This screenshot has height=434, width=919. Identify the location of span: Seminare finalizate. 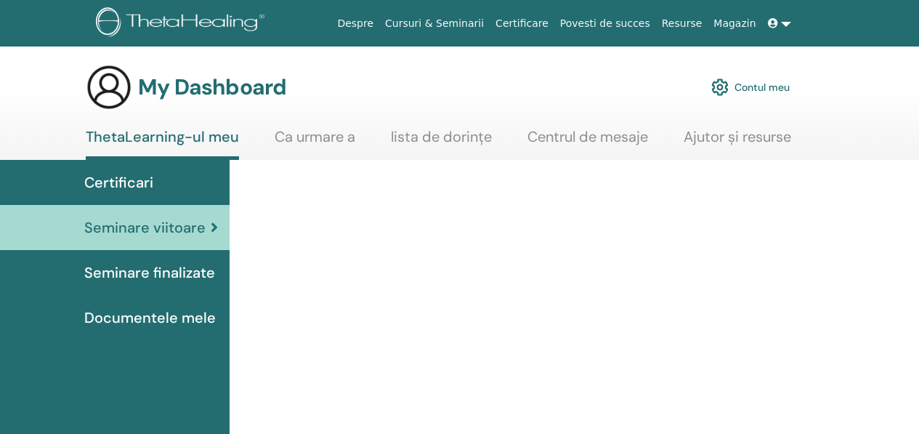
(150, 272).